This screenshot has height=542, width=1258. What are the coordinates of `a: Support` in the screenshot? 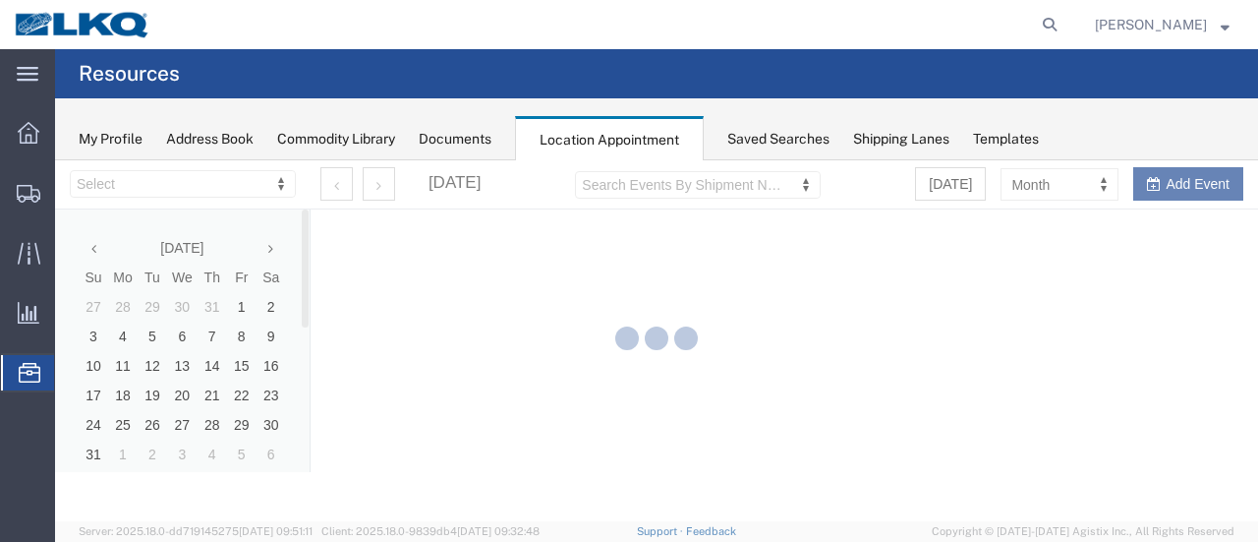 It's located at (662, 531).